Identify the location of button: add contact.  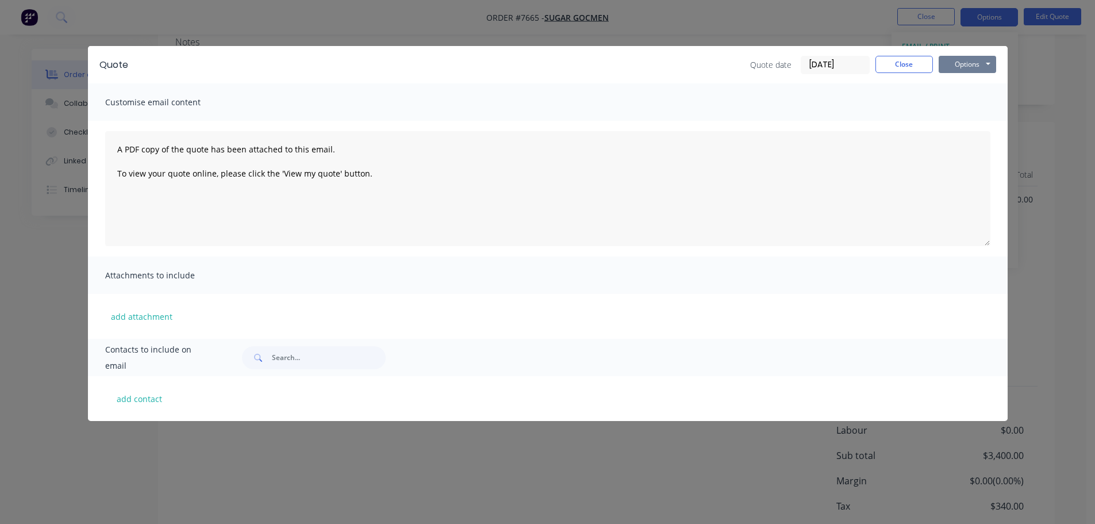
(140, 398).